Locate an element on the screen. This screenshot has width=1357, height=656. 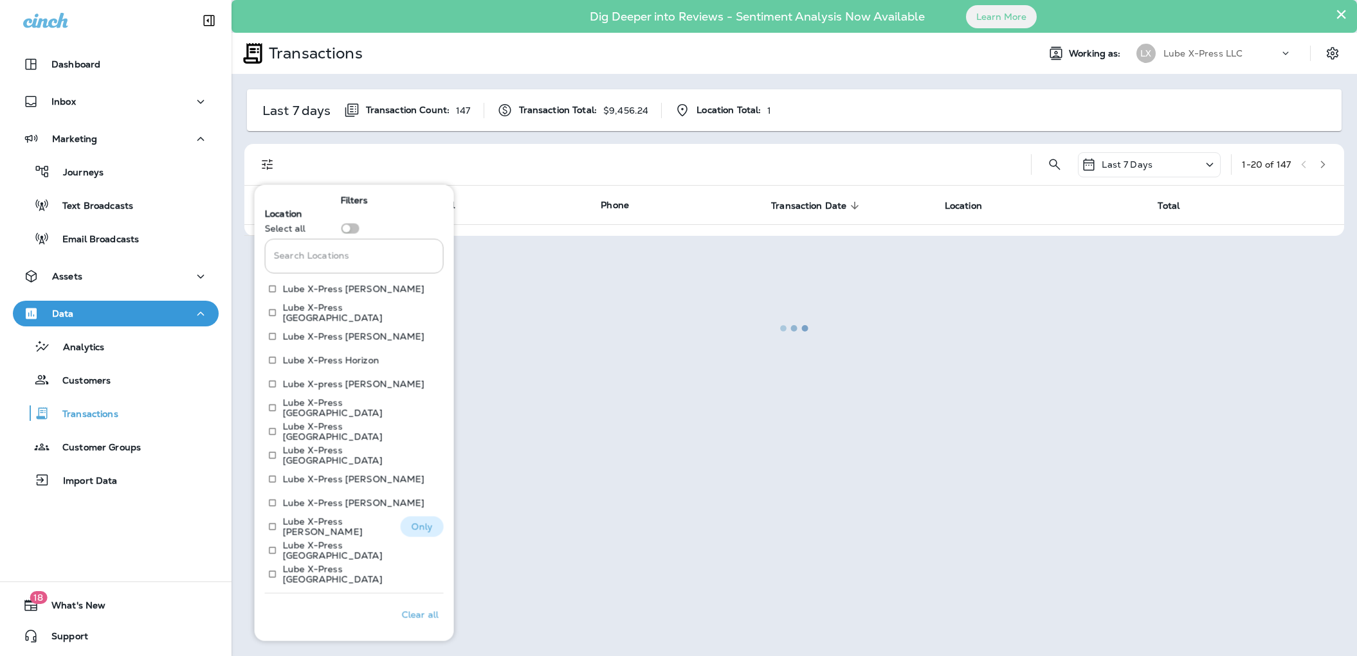
p: Customers is located at coordinates (80, 381).